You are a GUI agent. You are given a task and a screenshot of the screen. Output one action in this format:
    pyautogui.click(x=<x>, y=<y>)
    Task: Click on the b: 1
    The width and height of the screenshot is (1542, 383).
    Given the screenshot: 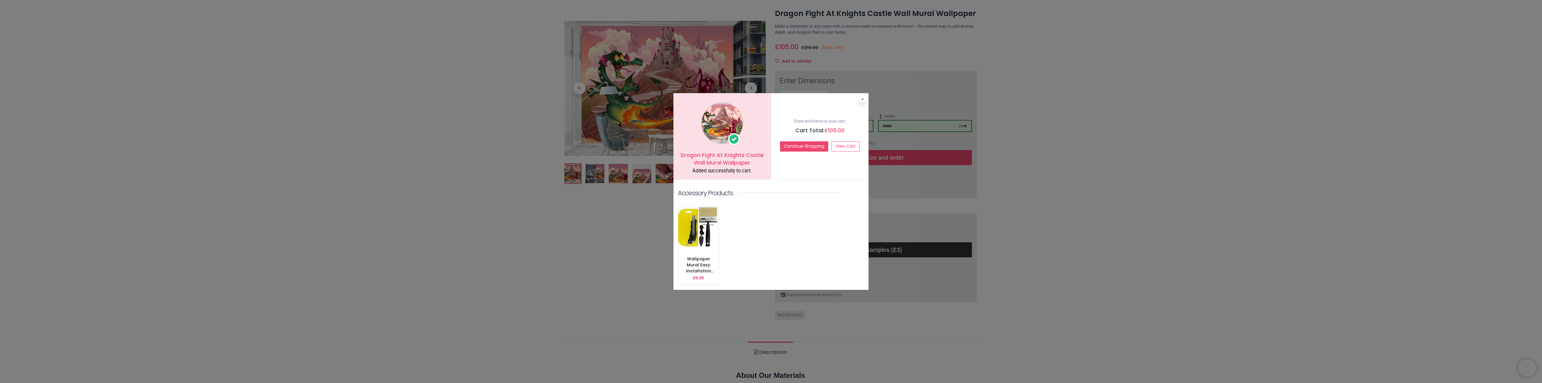 What is the action you would take?
    pyautogui.click(x=812, y=121)
    